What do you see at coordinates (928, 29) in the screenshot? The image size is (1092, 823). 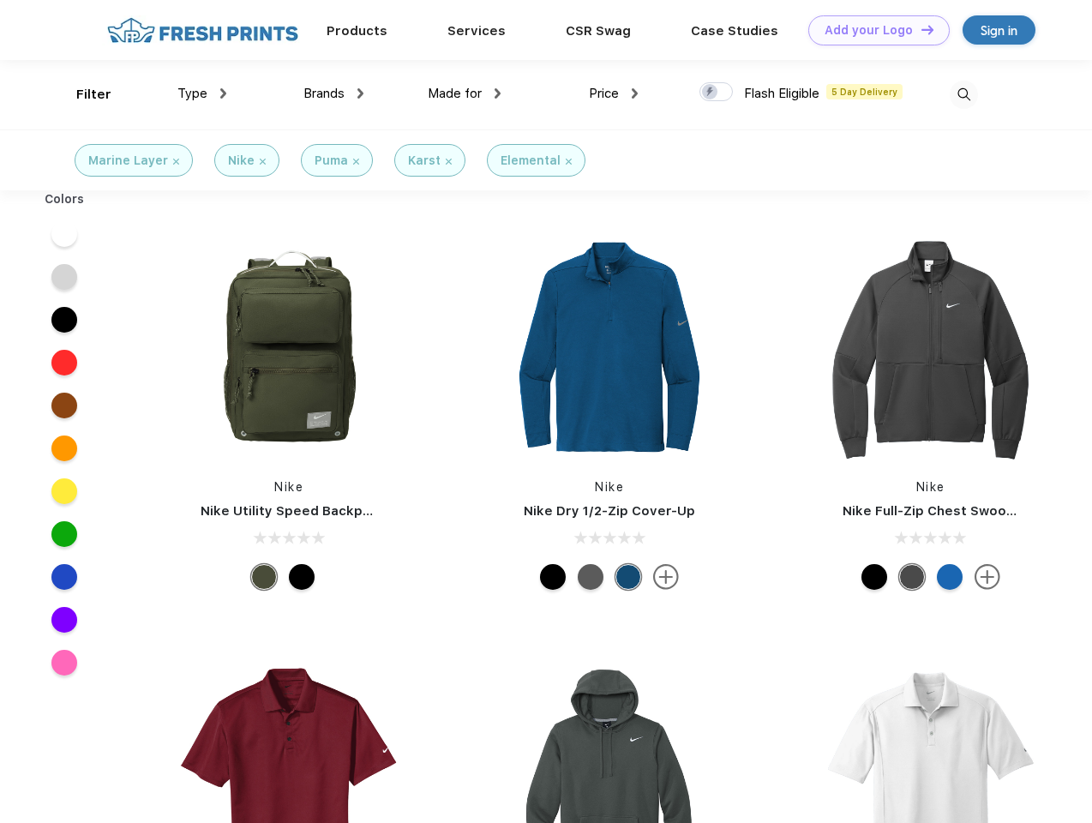 I see `img: DT` at bounding box center [928, 29].